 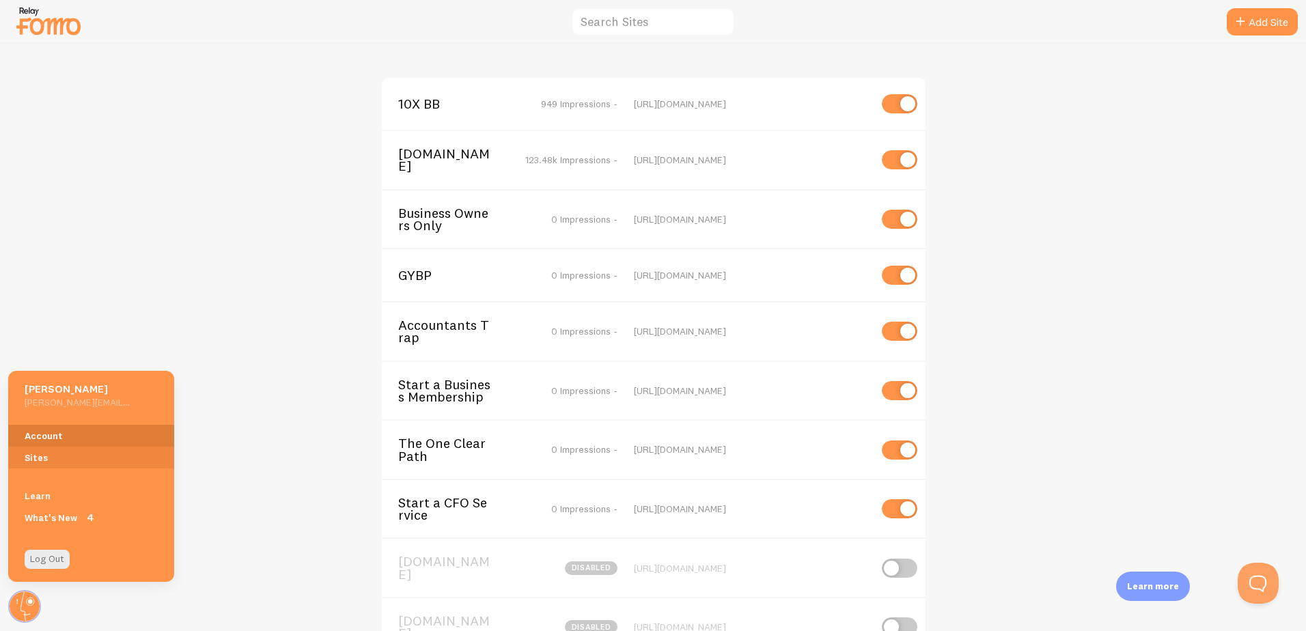 I want to click on a: Sites, so click(x=91, y=458).